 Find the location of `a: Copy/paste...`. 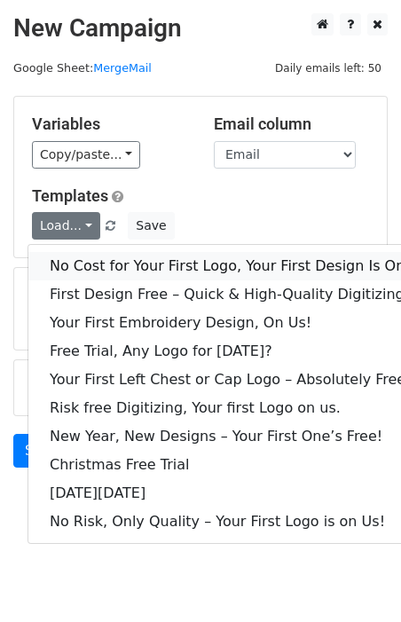

a: Copy/paste... is located at coordinates (86, 154).